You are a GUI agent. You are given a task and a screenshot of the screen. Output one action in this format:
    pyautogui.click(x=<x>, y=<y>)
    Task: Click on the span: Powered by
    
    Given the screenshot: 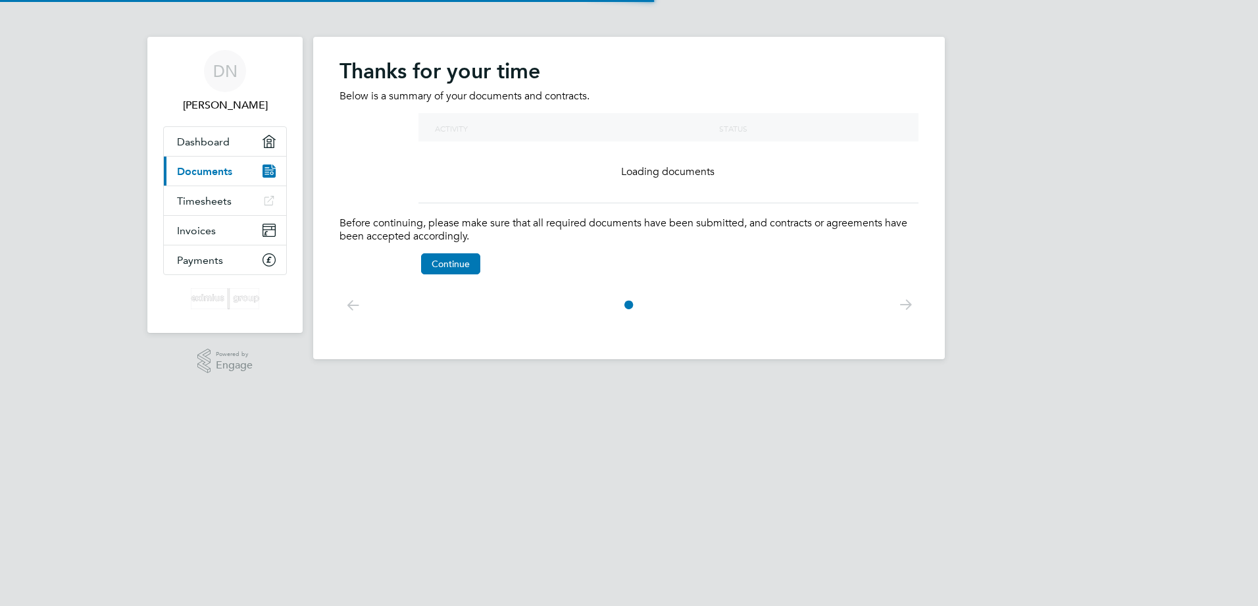 What is the action you would take?
    pyautogui.click(x=234, y=354)
    